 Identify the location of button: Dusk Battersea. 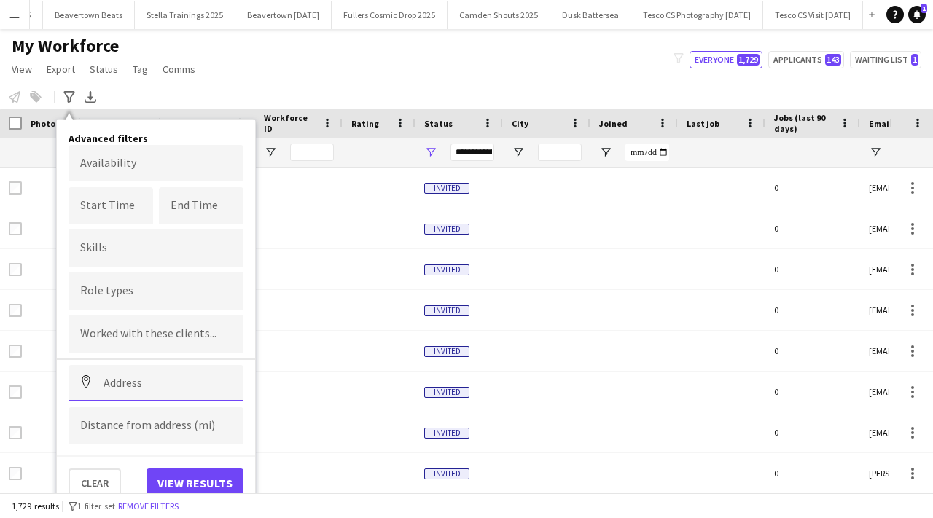
(590, 15).